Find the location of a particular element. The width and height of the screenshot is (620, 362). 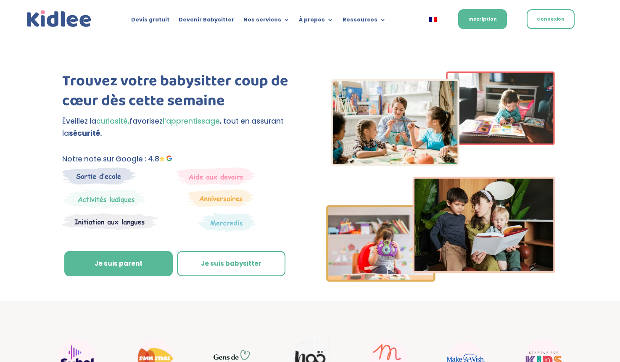

img: Atelier thematique is located at coordinates (110, 221).